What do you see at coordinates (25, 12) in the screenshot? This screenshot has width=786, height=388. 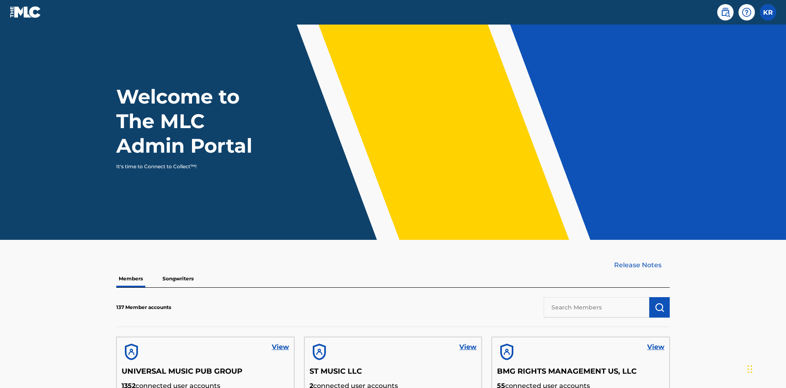 I see `img: MLC Logo` at bounding box center [25, 12].